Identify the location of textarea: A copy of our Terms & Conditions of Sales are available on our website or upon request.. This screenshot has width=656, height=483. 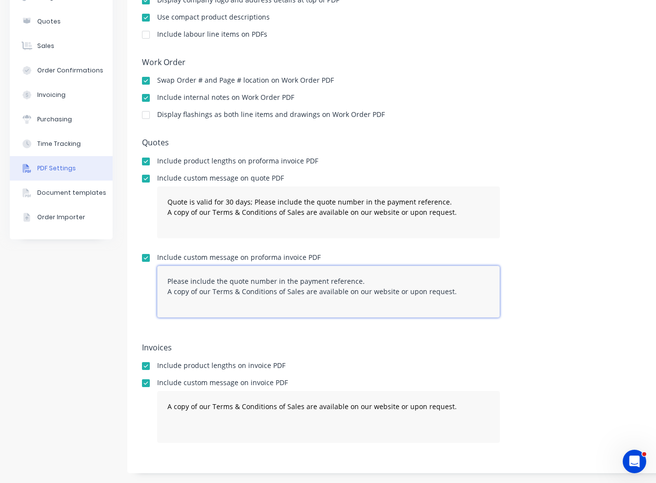
(328, 417).